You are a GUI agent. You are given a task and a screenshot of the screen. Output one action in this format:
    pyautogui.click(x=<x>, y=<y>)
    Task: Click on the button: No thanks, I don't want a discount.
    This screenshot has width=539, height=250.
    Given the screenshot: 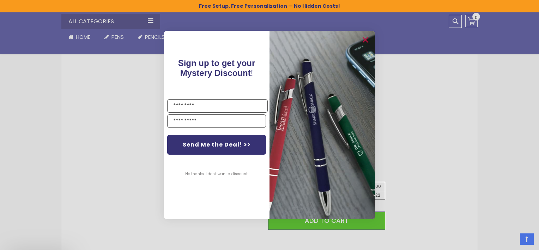 What is the action you would take?
    pyautogui.click(x=217, y=174)
    